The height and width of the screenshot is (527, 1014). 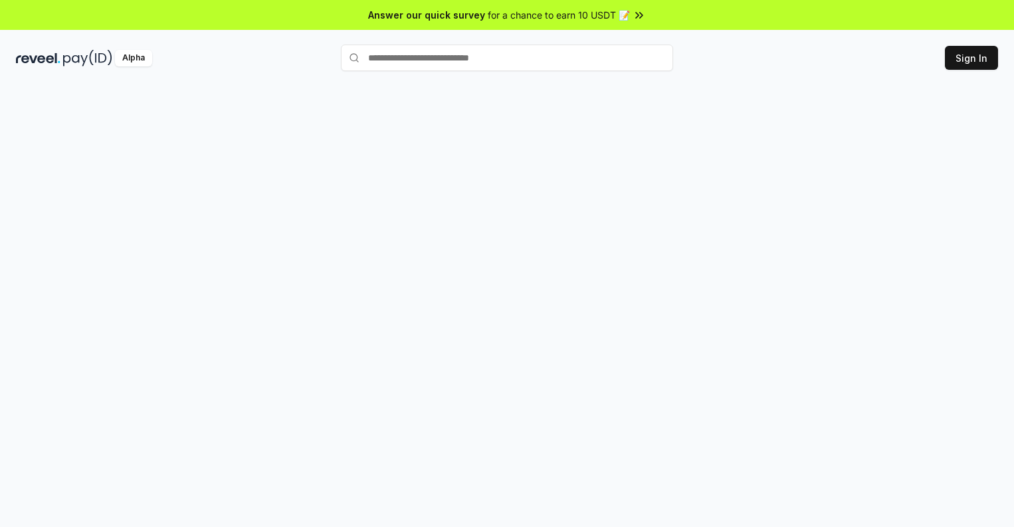 I want to click on img: reveel_dark, so click(x=38, y=58).